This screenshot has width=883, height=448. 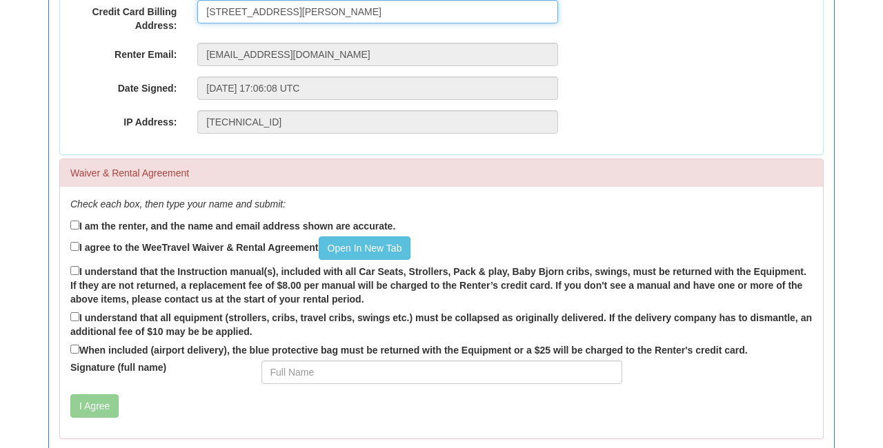 I want to click on label: When included (airport delivery), the blue protective bag must be returned with the Equipment or ..., so click(x=409, y=350).